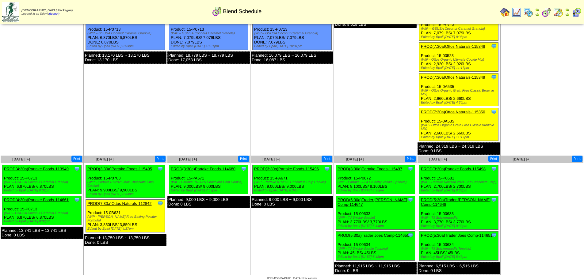 The height and width of the screenshot is (279, 584). Describe the element at coordinates (119, 169) in the screenshot. I see `a: PROD(3:30a)Partake Foods-115495` at that location.